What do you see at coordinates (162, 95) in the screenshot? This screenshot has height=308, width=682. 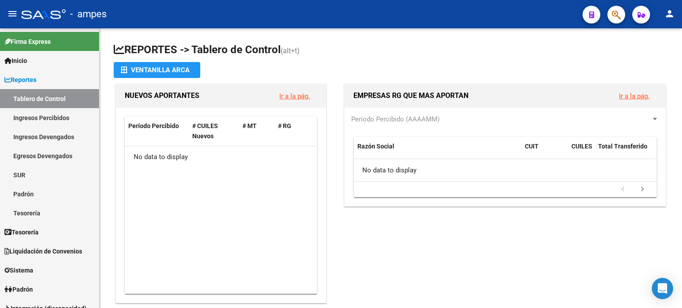 I see `span: NUEVOS APORTANTES` at bounding box center [162, 95].